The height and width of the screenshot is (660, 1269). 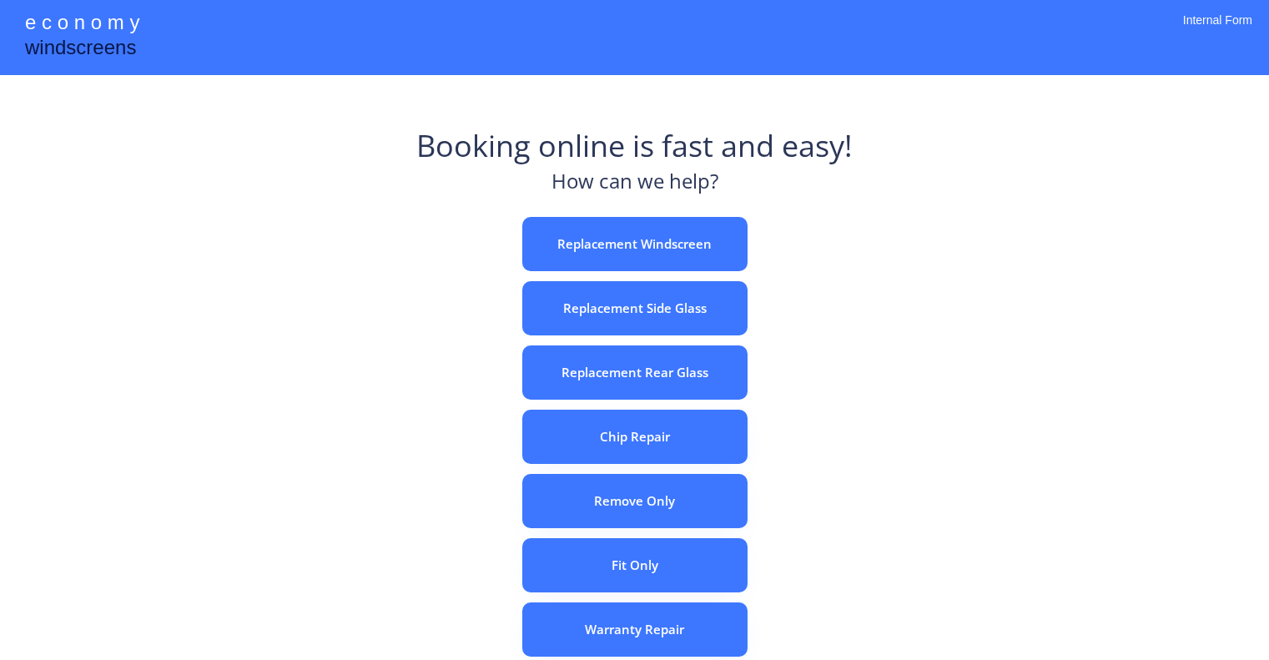 I want to click on div: e c o n o m y, so click(x=82, y=24).